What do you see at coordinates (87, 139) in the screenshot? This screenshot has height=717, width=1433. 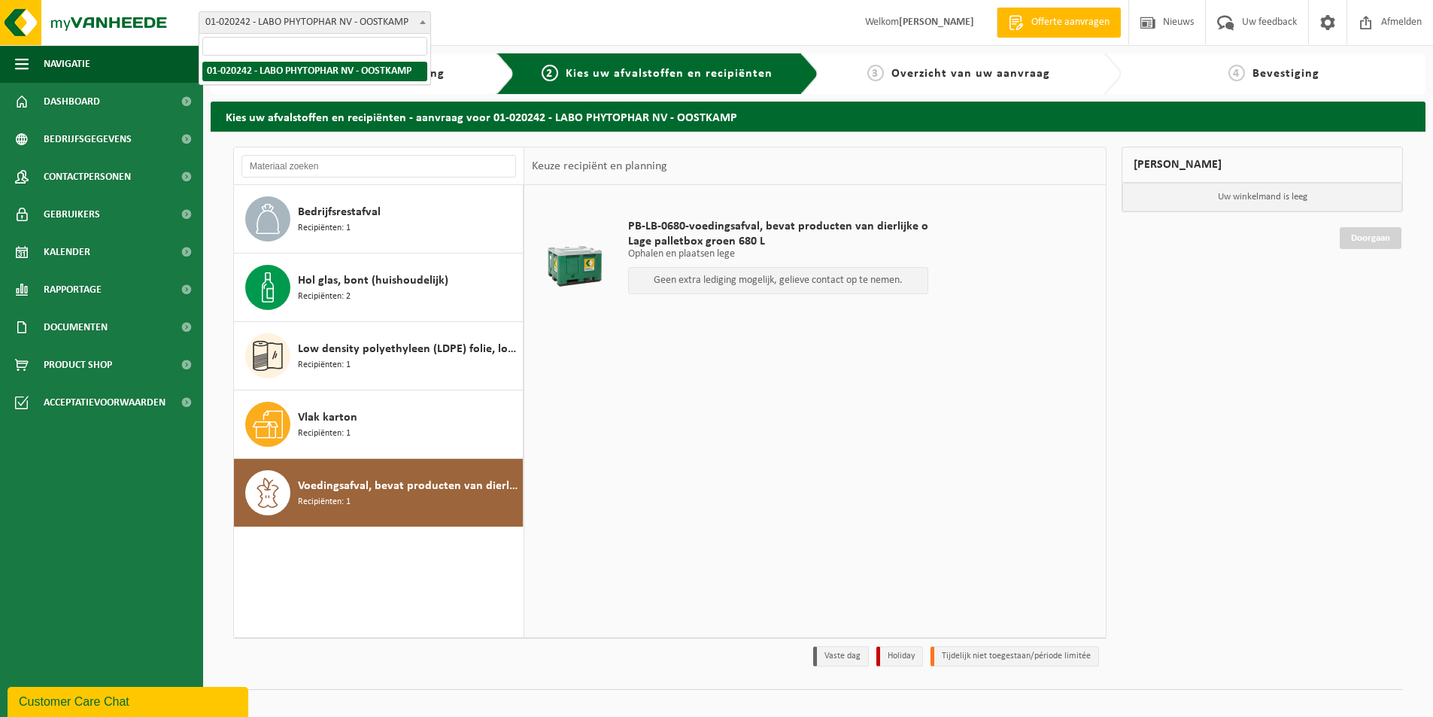 I see `span: Bedrijfsgegevens` at bounding box center [87, 139].